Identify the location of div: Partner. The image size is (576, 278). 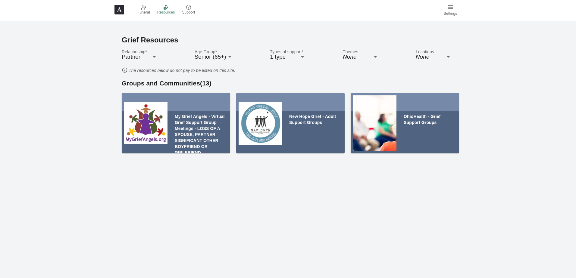
(140, 57).